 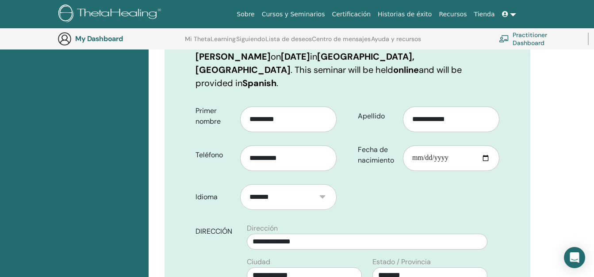 I want to click on a: Lista de deseos, so click(x=288, y=42).